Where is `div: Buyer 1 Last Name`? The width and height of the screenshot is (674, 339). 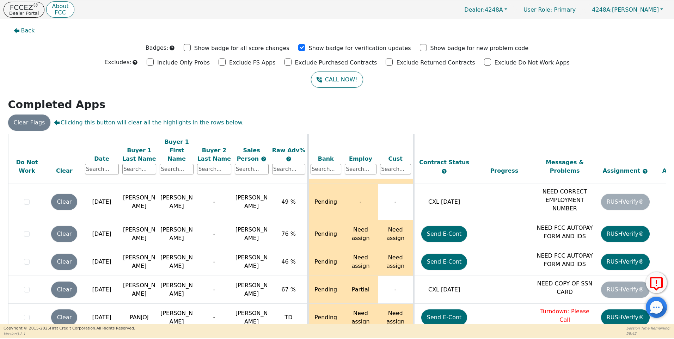
div: Buyer 1 Last Name is located at coordinates (139, 154).